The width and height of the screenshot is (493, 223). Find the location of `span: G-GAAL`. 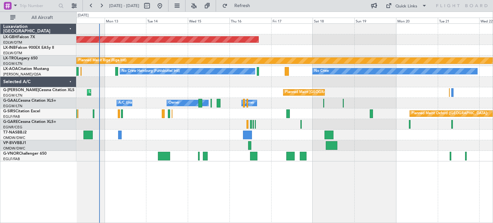

span: G-GAAL is located at coordinates (11, 101).